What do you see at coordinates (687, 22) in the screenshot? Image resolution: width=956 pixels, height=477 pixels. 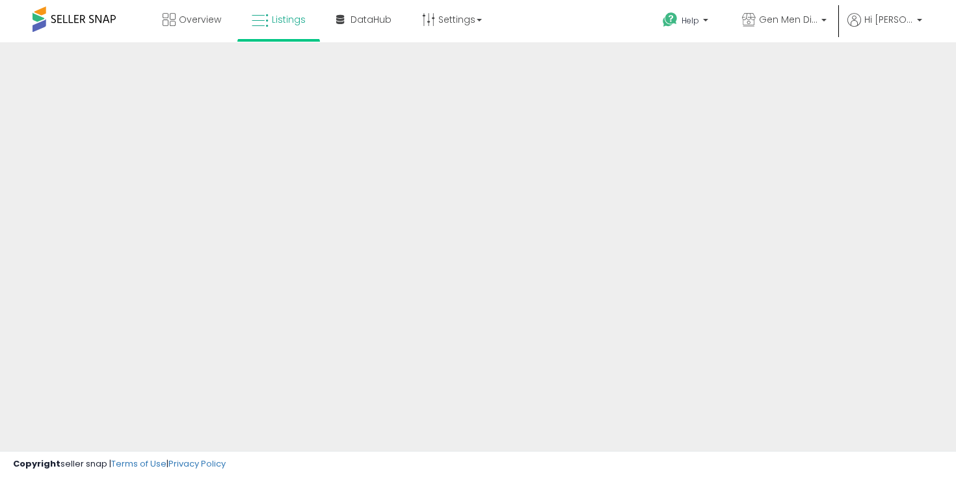 I see `a: Help` at bounding box center [687, 22].